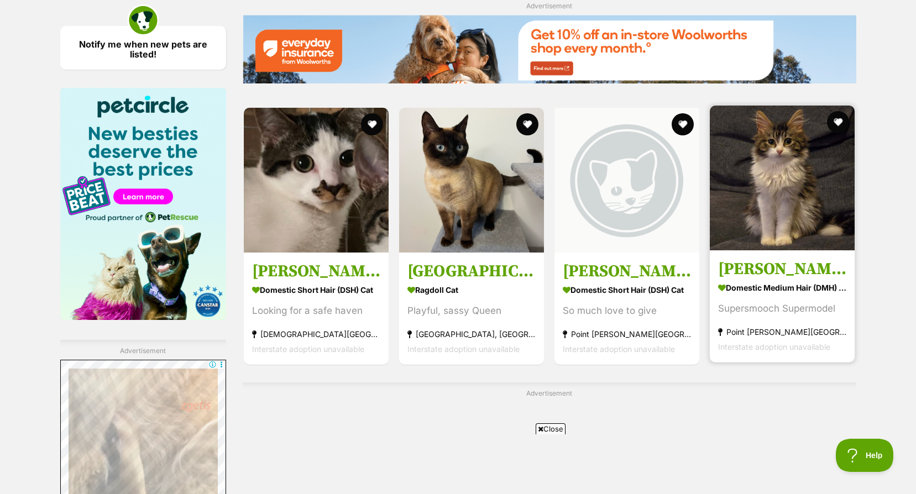 The width and height of the screenshot is (916, 494). What do you see at coordinates (783, 178) in the screenshot?
I see `img: Maggie - Domestic Medium Hair (DMH) Cat` at bounding box center [783, 178].